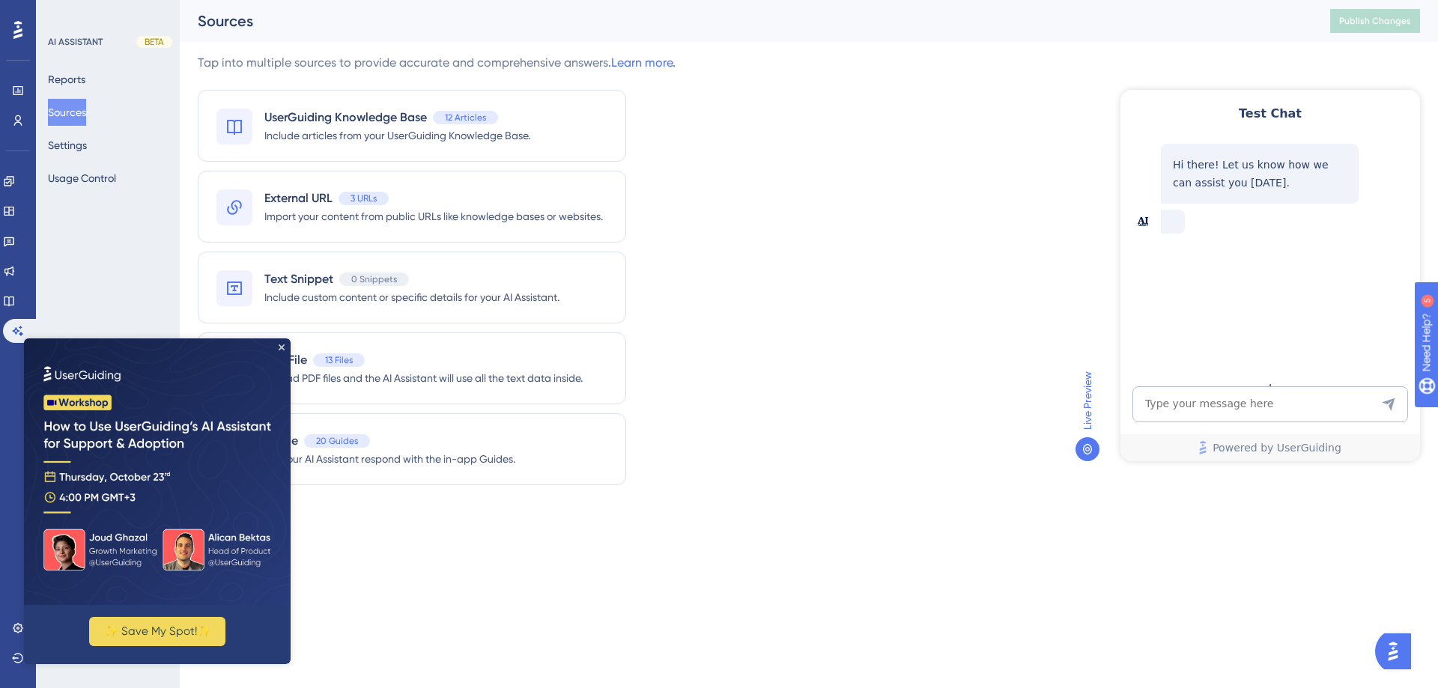 The width and height of the screenshot is (1438, 688). Describe the element at coordinates (157, 358) in the screenshot. I see `span: Powered by UserGuiding` at that location.